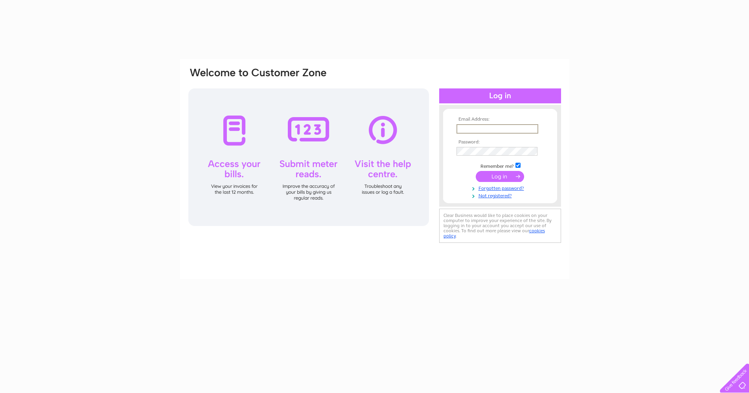 The height and width of the screenshot is (393, 749). Describe the element at coordinates (500, 226) in the screenshot. I see `div: Clear Business would like to place cookies on your computer to improve your experience of the sit...` at that location.